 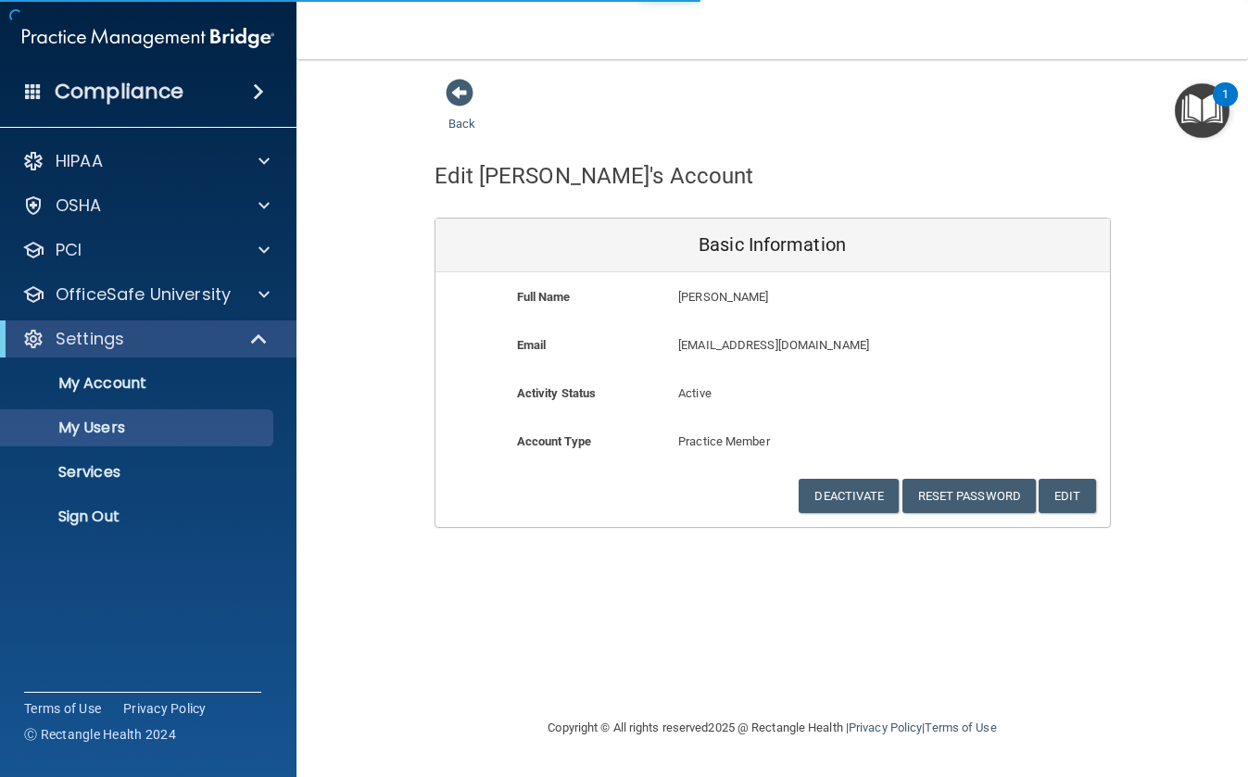 I want to click on p: OfficeSafe University, so click(x=143, y=295).